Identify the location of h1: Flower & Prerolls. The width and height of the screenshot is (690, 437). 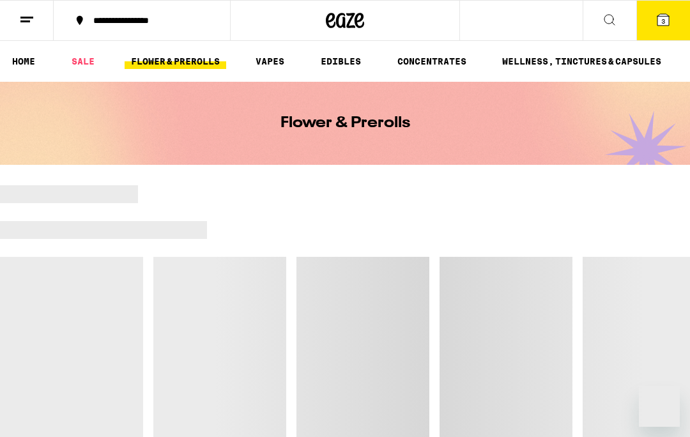
(345, 123).